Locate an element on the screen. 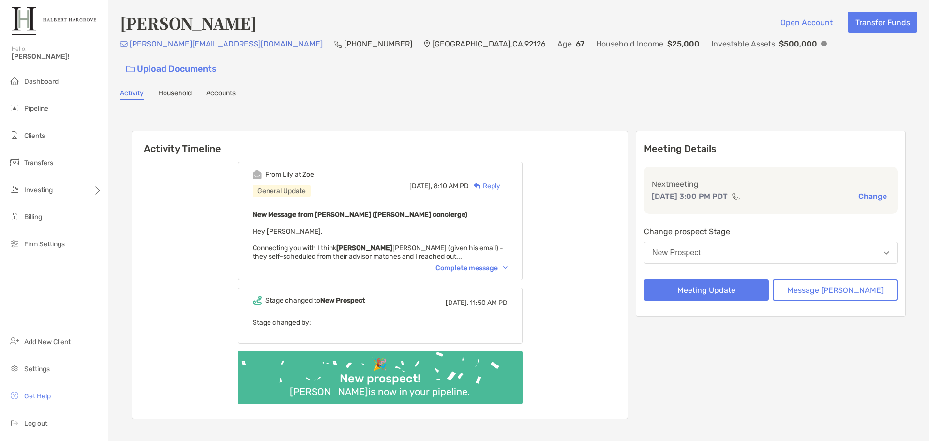 The height and width of the screenshot is (441, 929). img: billing icon is located at coordinates (15, 216).